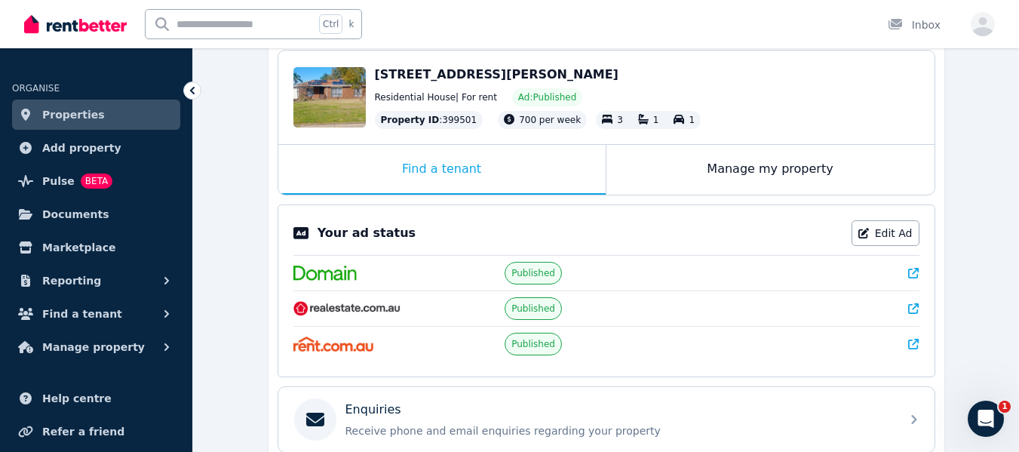 The height and width of the screenshot is (452, 1019). I want to click on span: Documents, so click(75, 214).